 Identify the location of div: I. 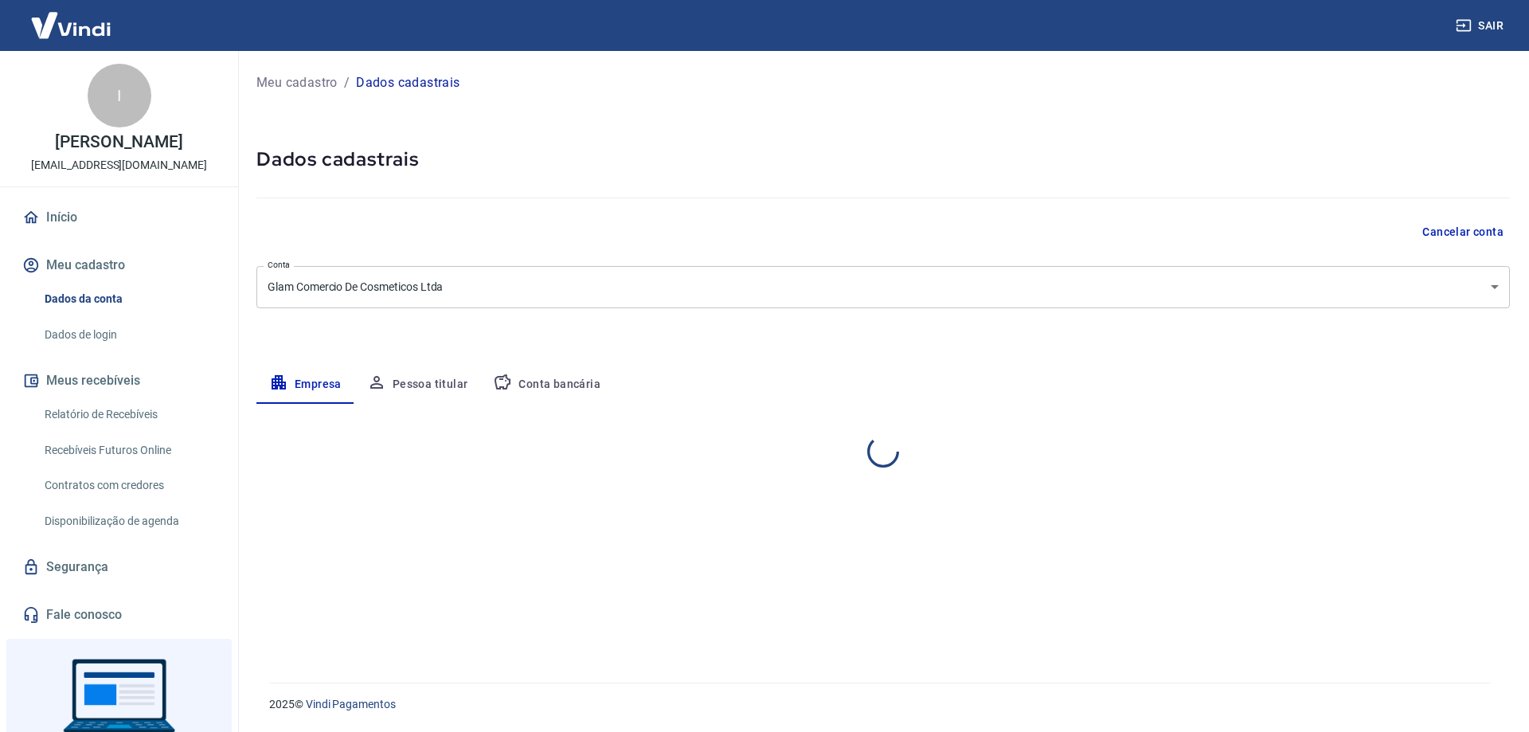
(119, 96).